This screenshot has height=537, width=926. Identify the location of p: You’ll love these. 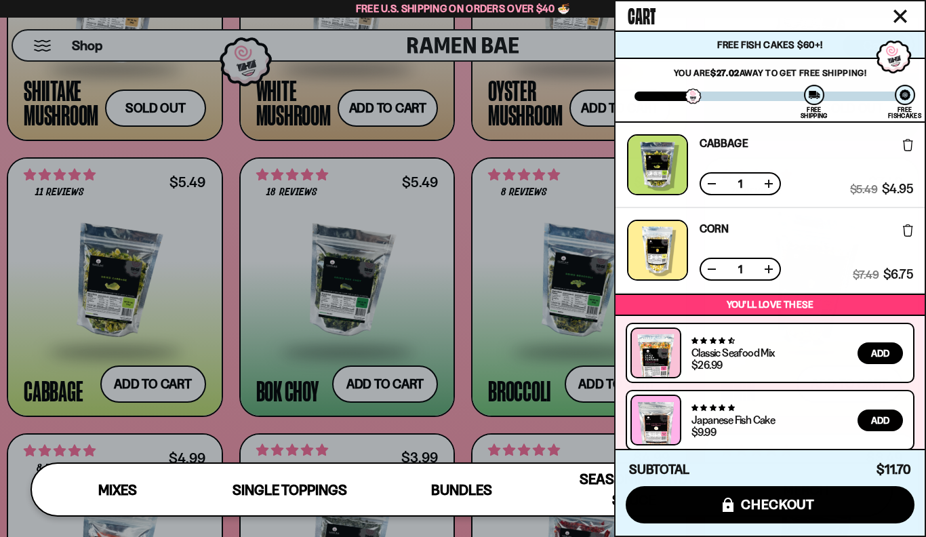
(770, 304).